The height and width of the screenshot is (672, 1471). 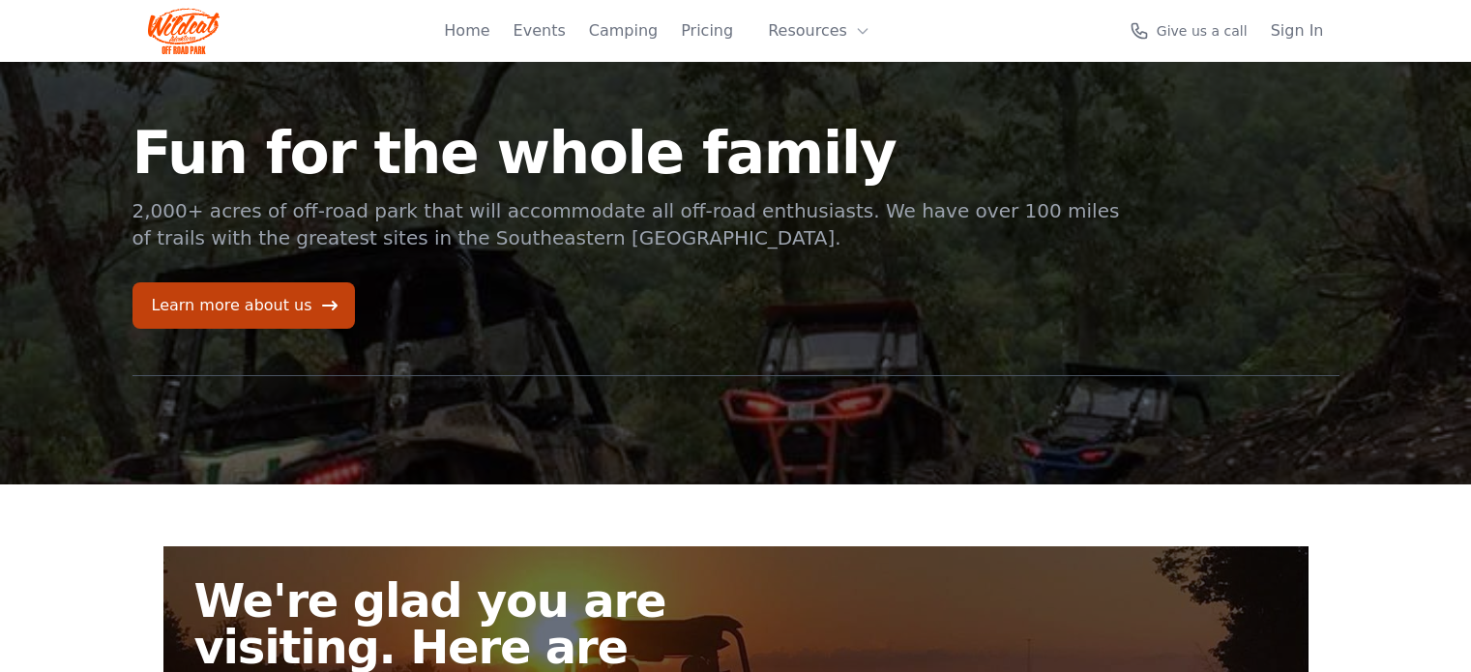 I want to click on a: Sign In, so click(x=1297, y=31).